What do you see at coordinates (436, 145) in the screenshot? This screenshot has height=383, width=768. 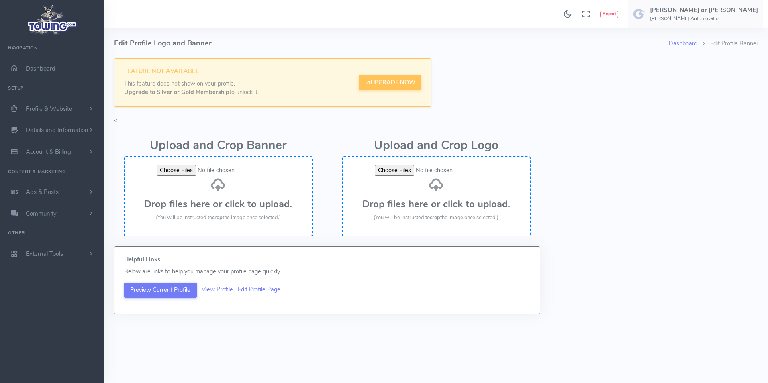 I see `h2: Upload and Crop Logo` at bounding box center [436, 145].